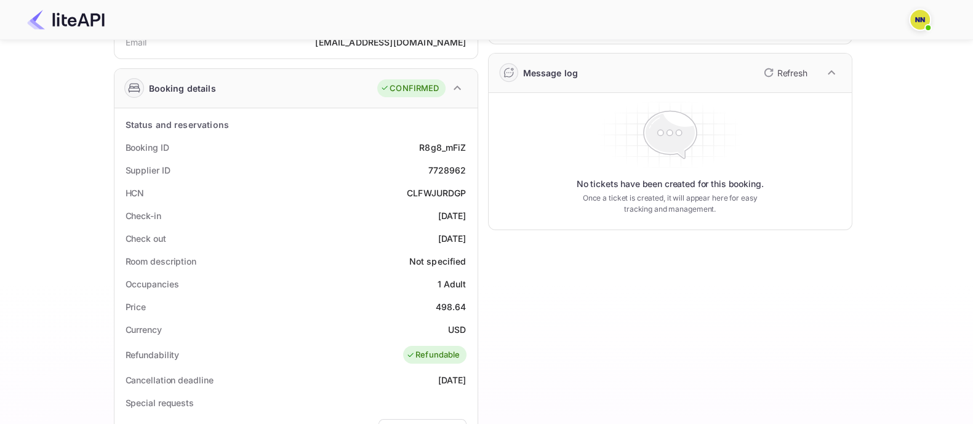  Describe the element at coordinates (920, 20) in the screenshot. I see `img: N/A N/A` at that location.